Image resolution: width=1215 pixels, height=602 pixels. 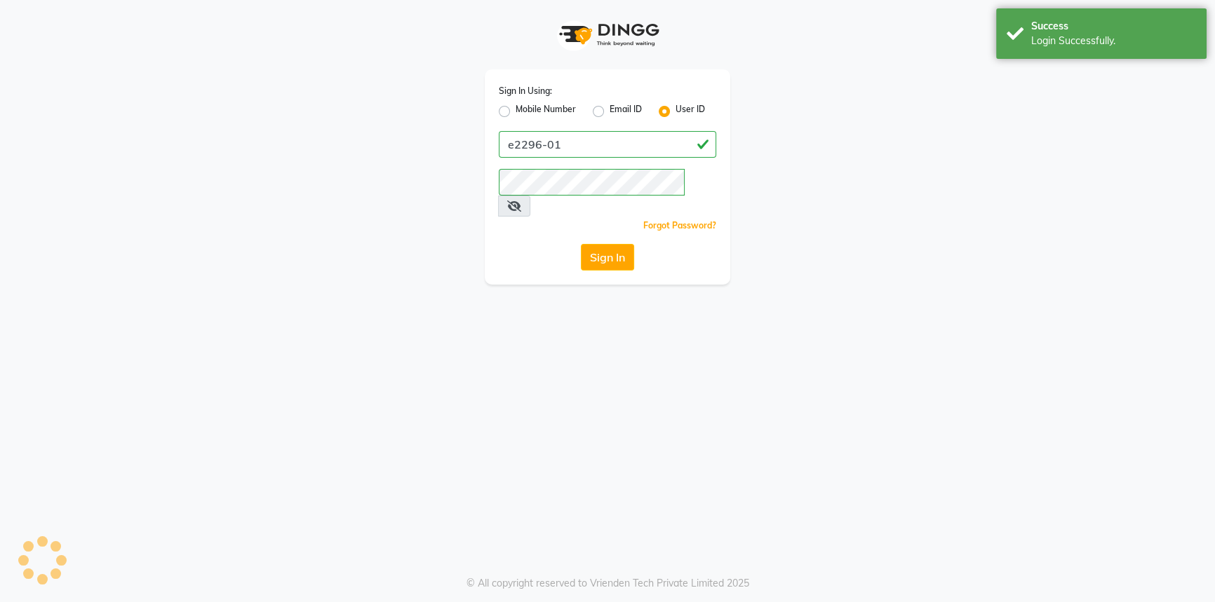 What do you see at coordinates (1113, 26) in the screenshot?
I see `div: Success` at bounding box center [1113, 26].